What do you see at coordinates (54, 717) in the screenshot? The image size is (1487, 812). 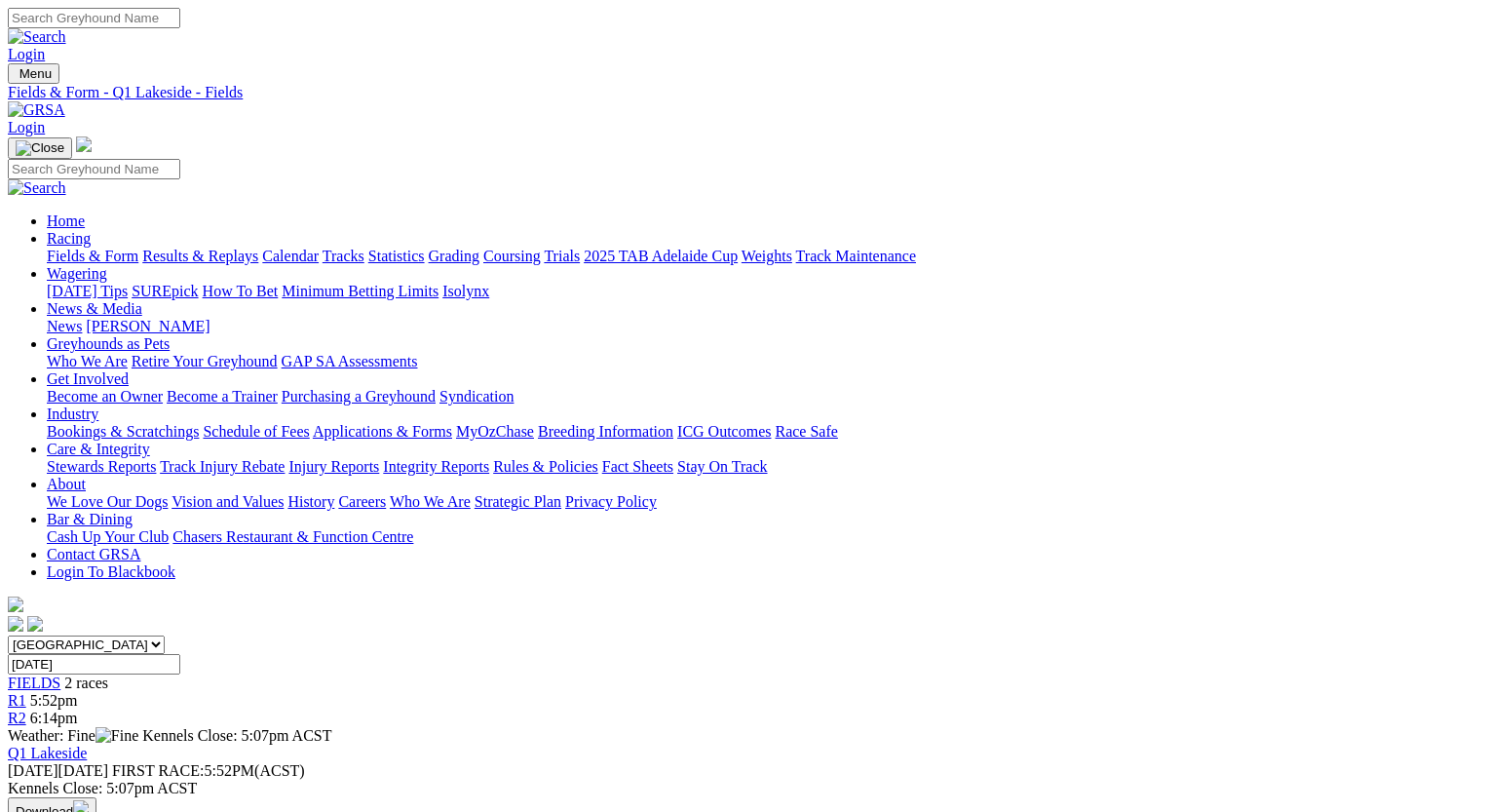 I see `span: 6:14pm` at bounding box center [54, 717].